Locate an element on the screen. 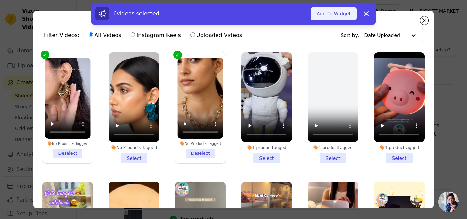  div: Open chat is located at coordinates (449, 202).